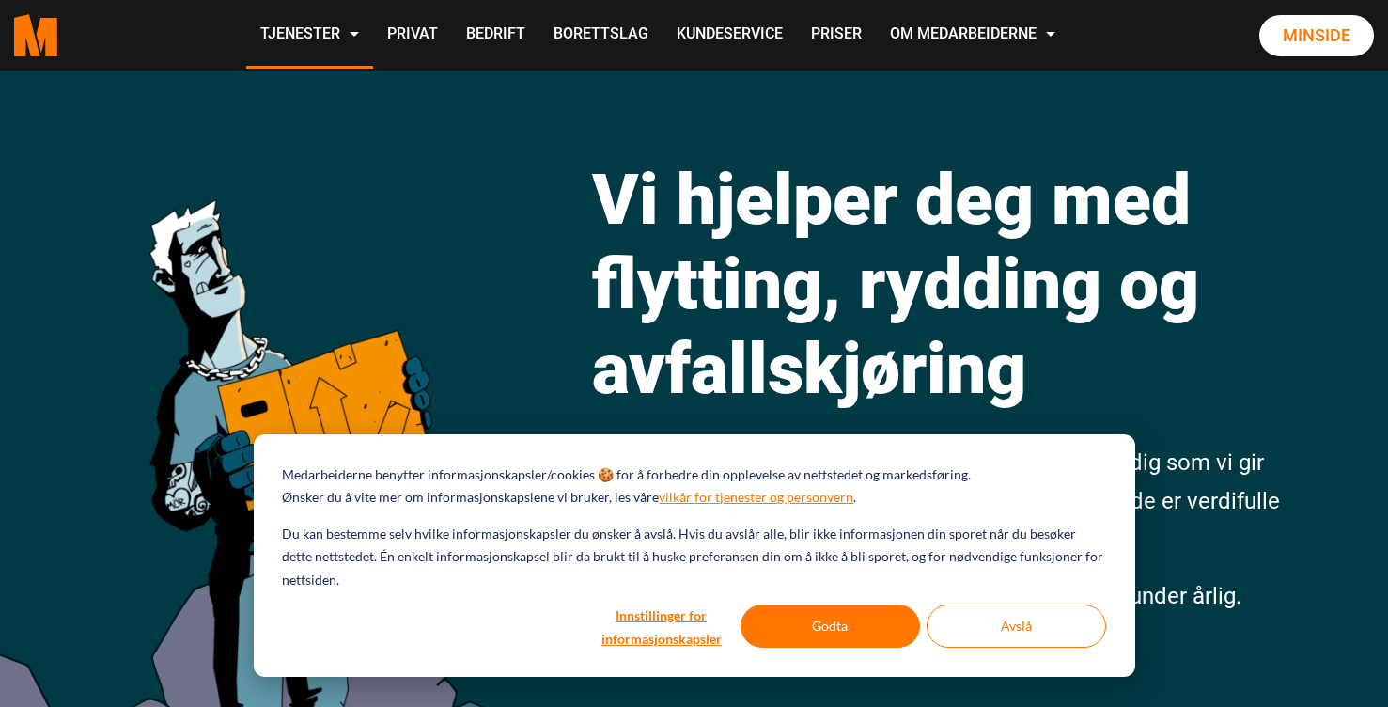 This screenshot has width=1388, height=707. I want to click on a: Priser, so click(836, 35).